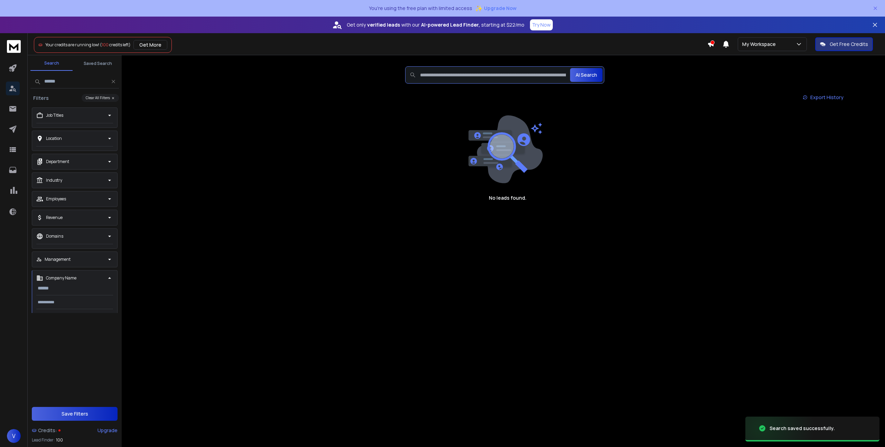 The image size is (885, 447). What do you see at coordinates (108, 431) in the screenshot?
I see `div: Upgrade` at bounding box center [108, 431].